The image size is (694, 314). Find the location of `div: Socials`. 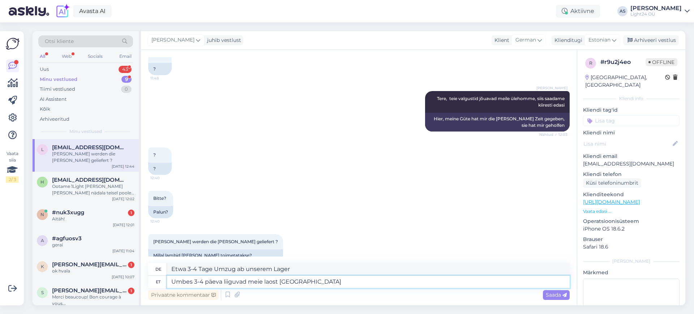

div: Socials is located at coordinates (95, 56).